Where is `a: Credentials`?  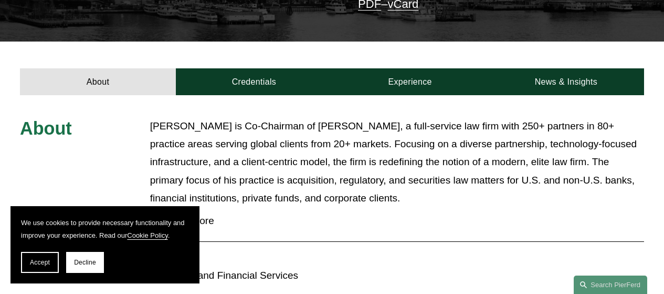 a: Credentials is located at coordinates (254, 81).